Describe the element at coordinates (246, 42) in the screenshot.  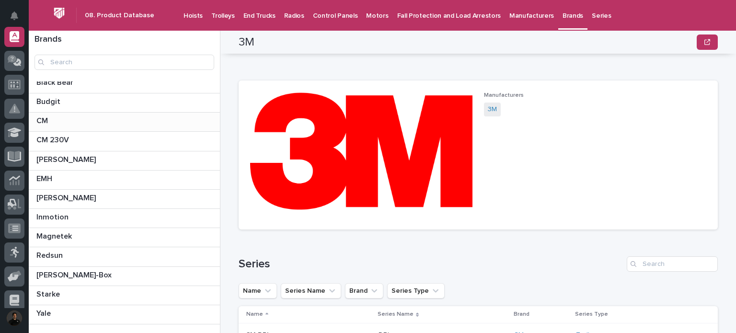
I see `h2: 3M` at that location.